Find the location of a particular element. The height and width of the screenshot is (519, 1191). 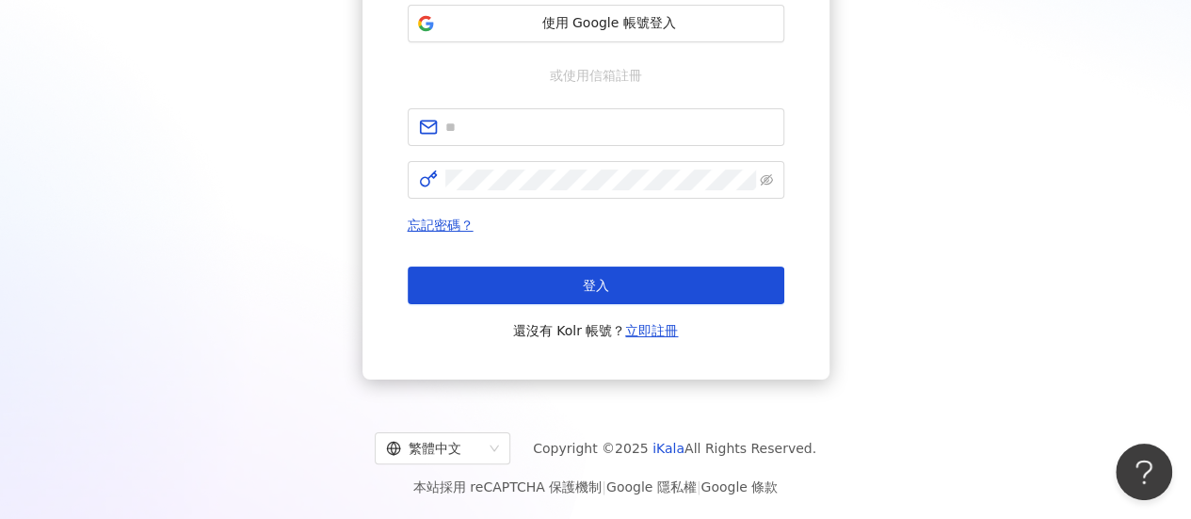

a: Google 隱私權 is located at coordinates (651, 487).